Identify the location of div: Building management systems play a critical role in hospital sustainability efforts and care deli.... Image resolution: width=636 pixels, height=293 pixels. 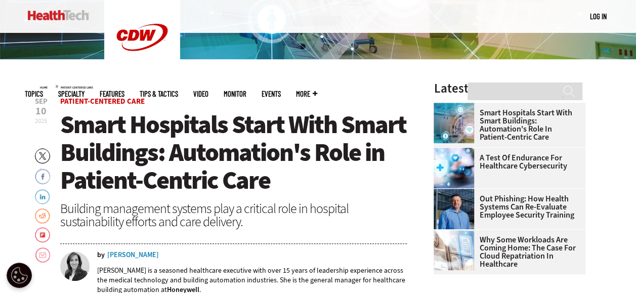
(234, 215).